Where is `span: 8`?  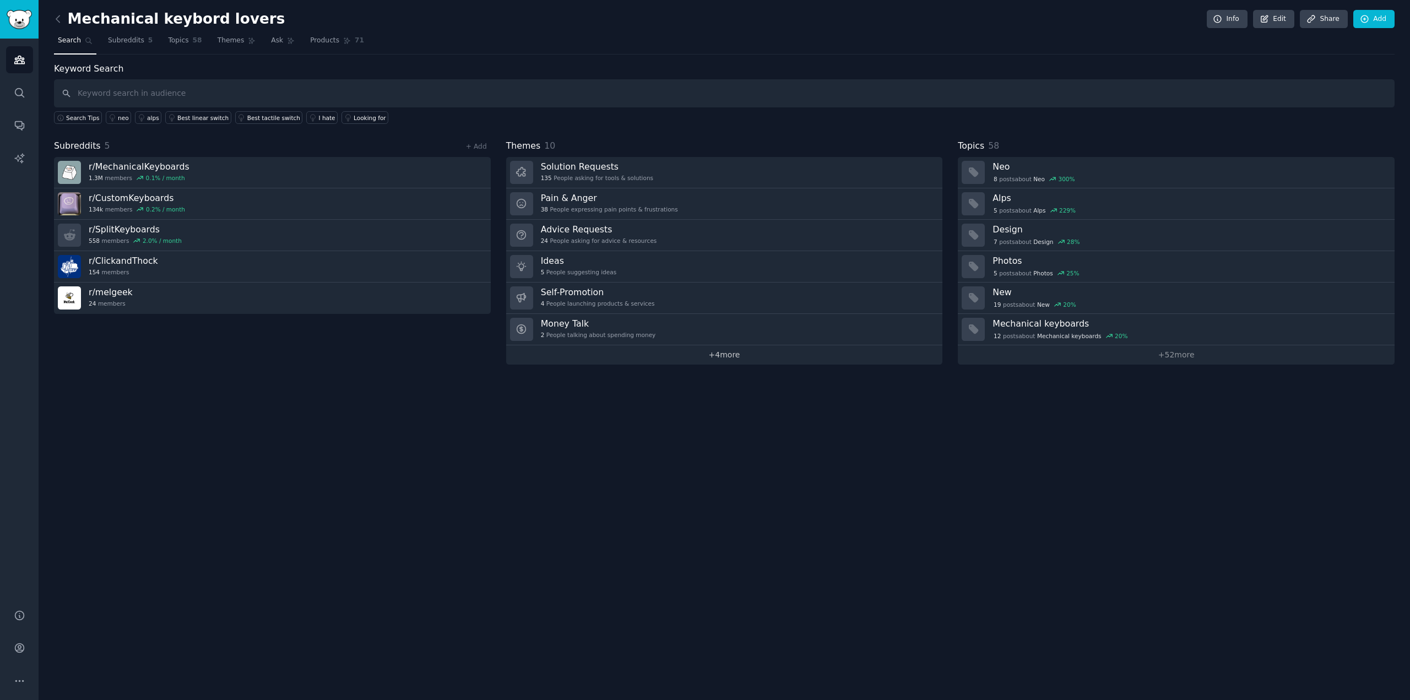 span: 8 is located at coordinates (995, 179).